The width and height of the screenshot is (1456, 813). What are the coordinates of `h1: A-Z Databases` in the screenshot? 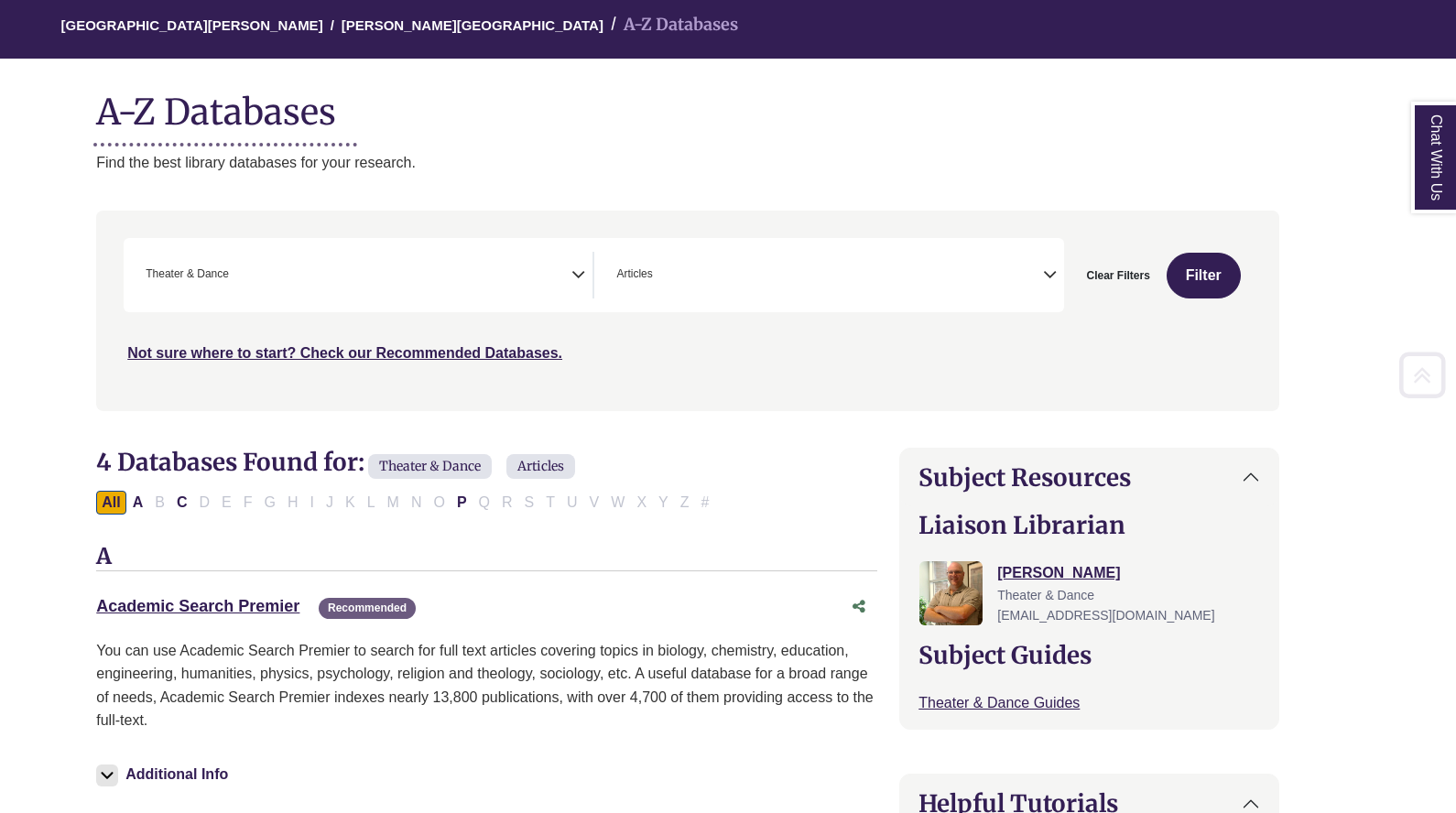 It's located at (688, 104).